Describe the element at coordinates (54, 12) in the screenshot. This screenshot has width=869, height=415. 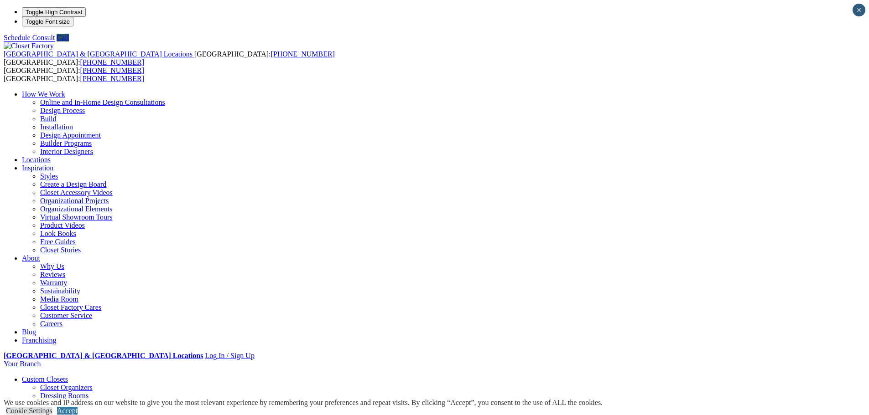
I see `button: Toggle High Contrast` at that location.